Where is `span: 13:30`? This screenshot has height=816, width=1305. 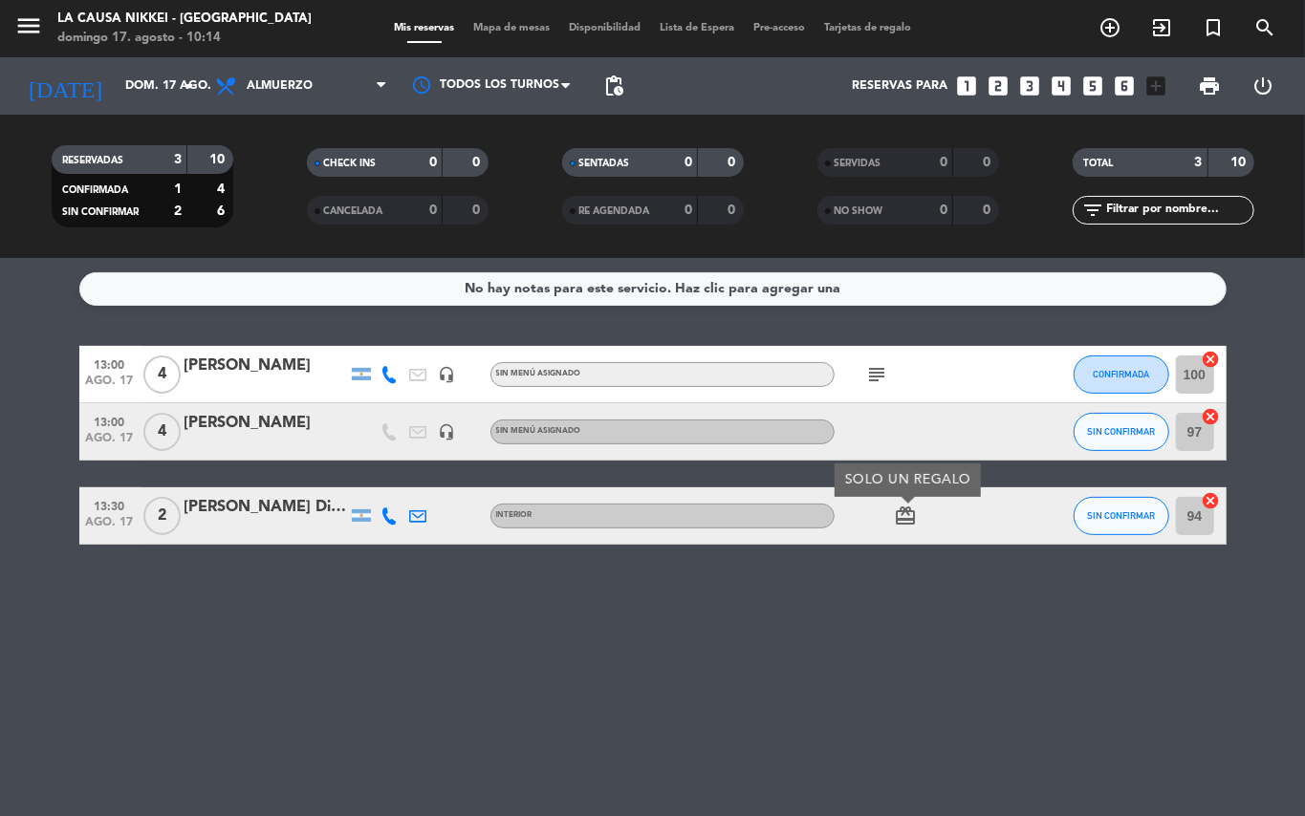
span: 13:30 is located at coordinates (110, 505).